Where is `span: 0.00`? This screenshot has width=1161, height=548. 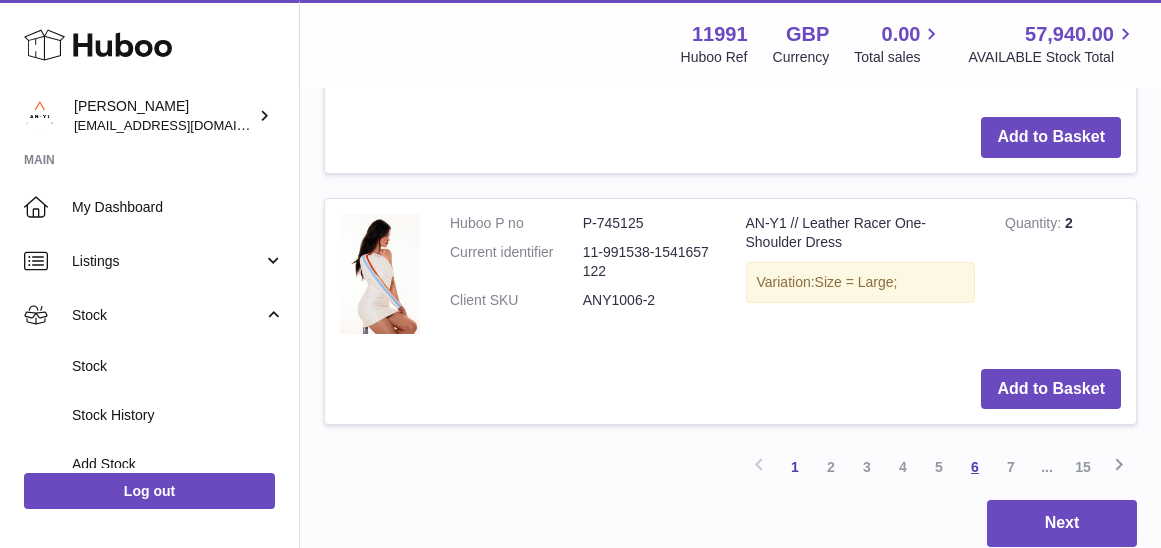 span: 0.00 is located at coordinates (901, 34).